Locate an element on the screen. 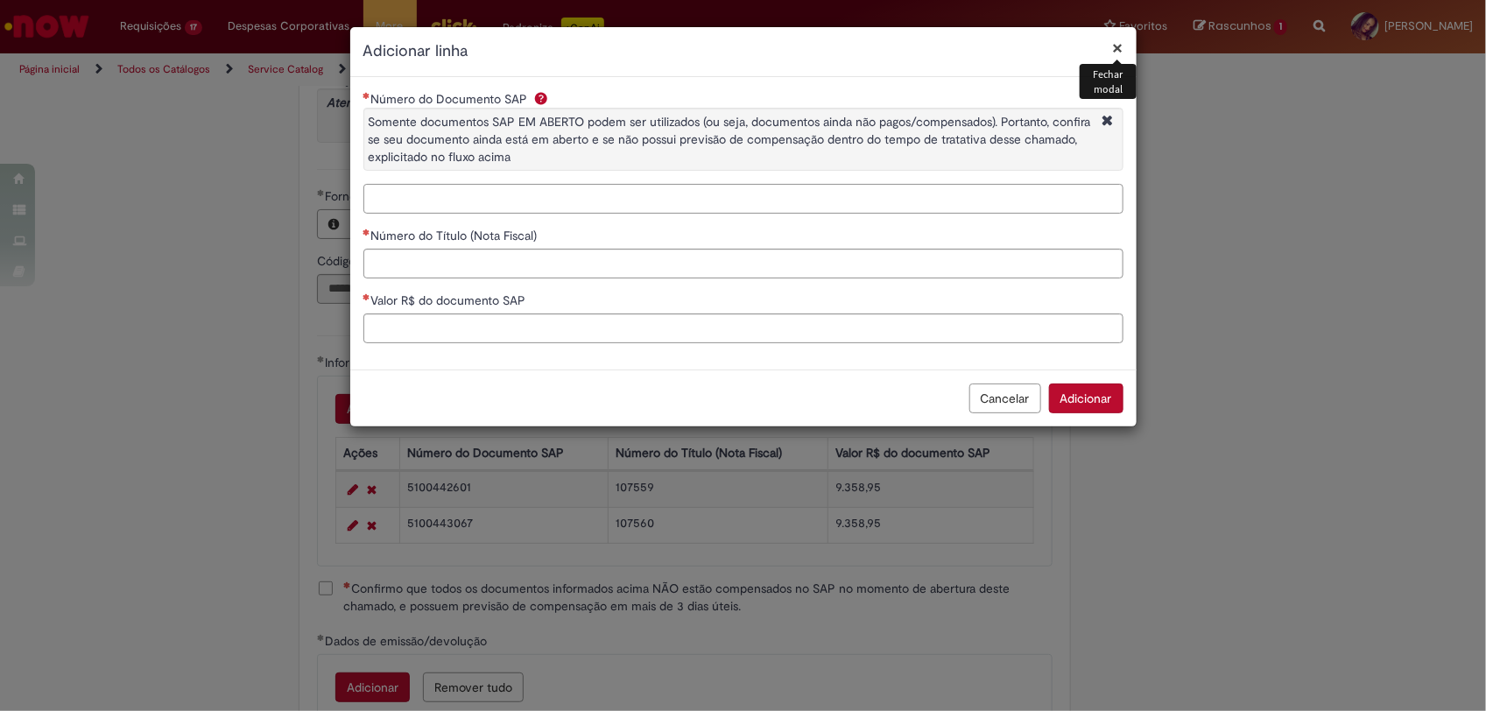  input: Número do Documento SAP is located at coordinates (743, 199).